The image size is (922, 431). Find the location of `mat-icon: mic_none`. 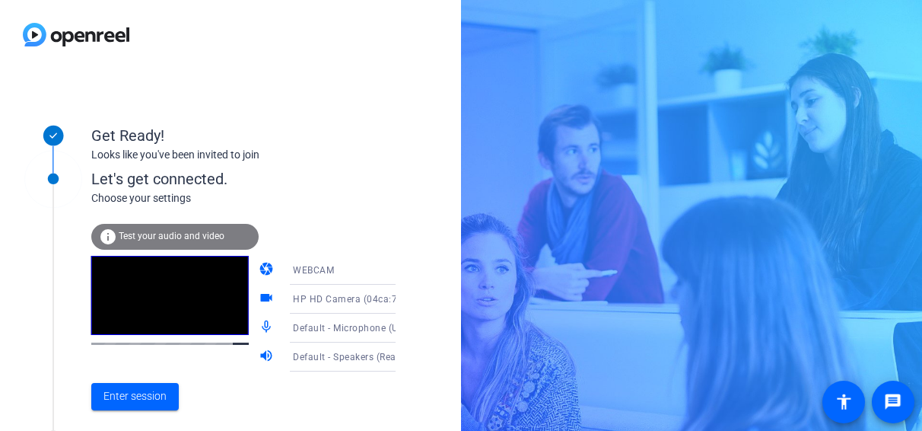

mat-icon: mic_none is located at coordinates (268, 328).